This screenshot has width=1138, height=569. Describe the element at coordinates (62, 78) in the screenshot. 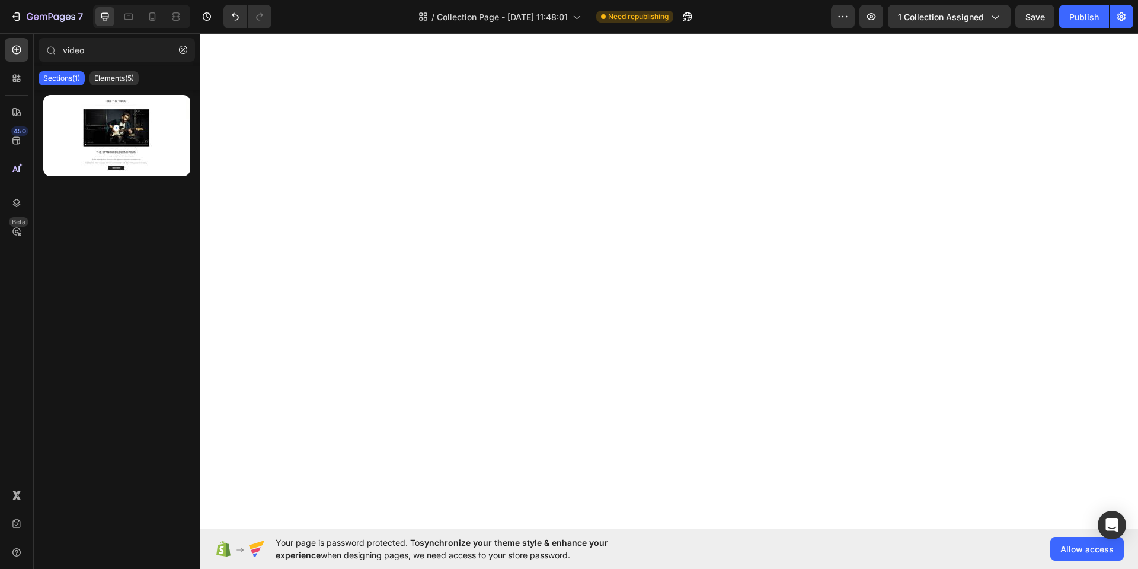

I see `p: Sections(1)` at that location.